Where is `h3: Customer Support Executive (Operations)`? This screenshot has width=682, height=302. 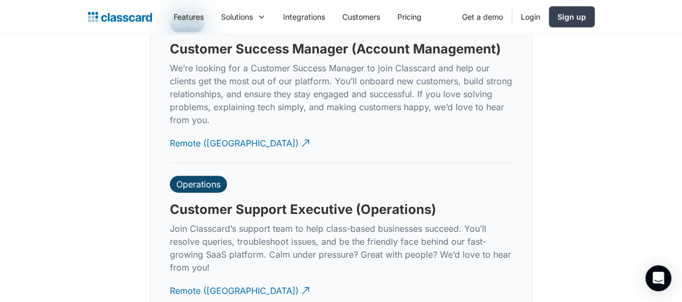
h3: Customer Support Executive (Operations) is located at coordinates (303, 209).